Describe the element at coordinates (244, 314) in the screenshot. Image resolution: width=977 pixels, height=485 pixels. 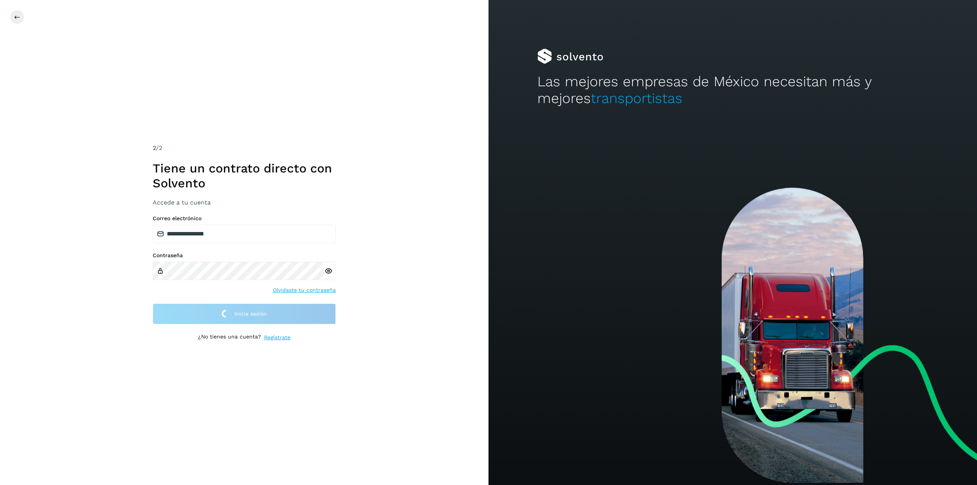
I see `button: Inicia sesión` at that location.